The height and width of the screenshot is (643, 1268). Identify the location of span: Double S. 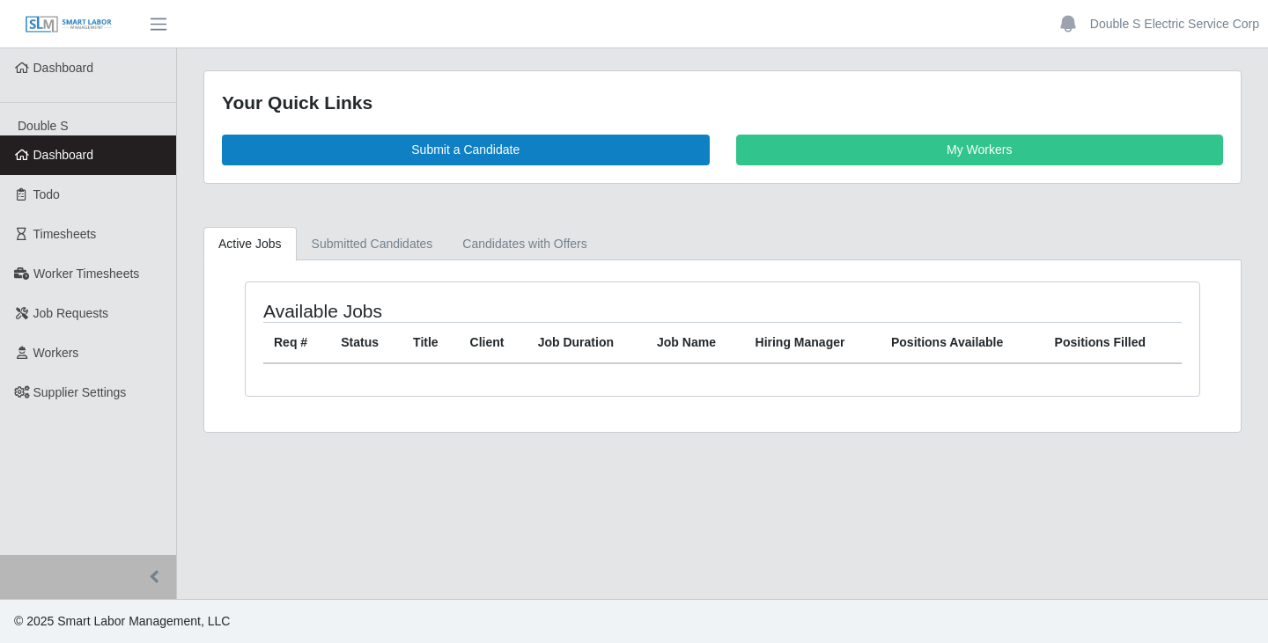
(43, 126).